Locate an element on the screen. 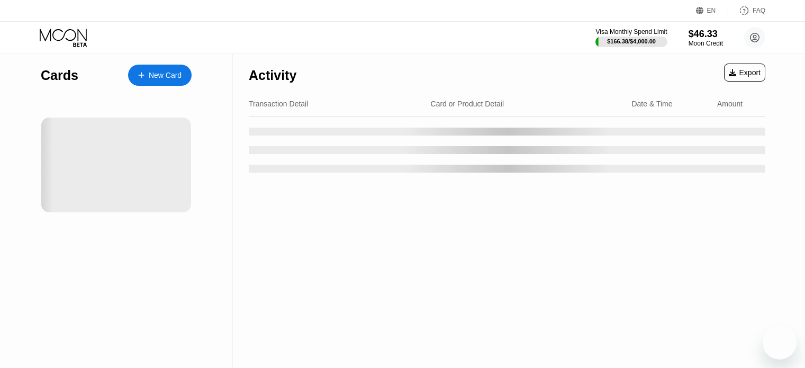  div: Card or Product Detail is located at coordinates (468, 104).